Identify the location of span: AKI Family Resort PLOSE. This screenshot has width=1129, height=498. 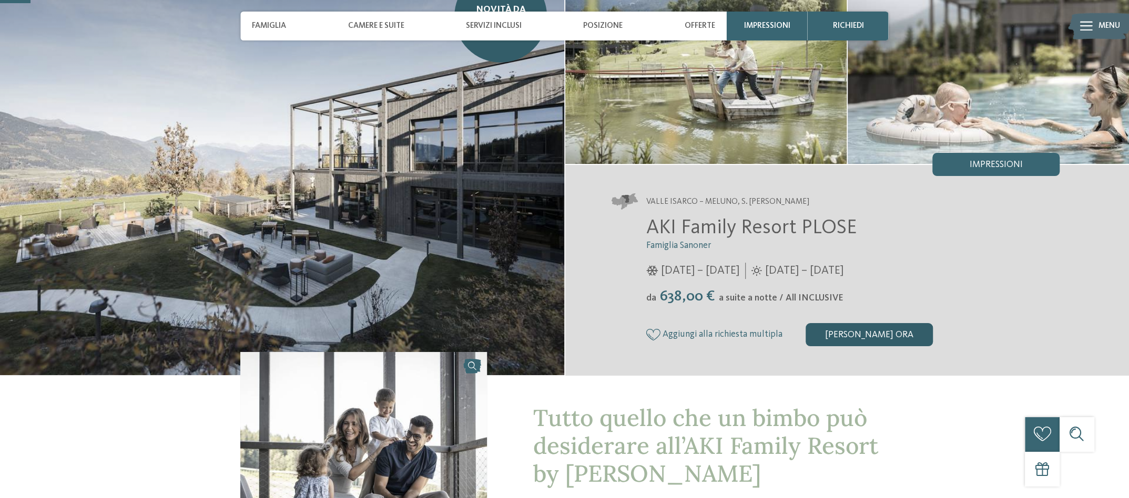
(751, 228).